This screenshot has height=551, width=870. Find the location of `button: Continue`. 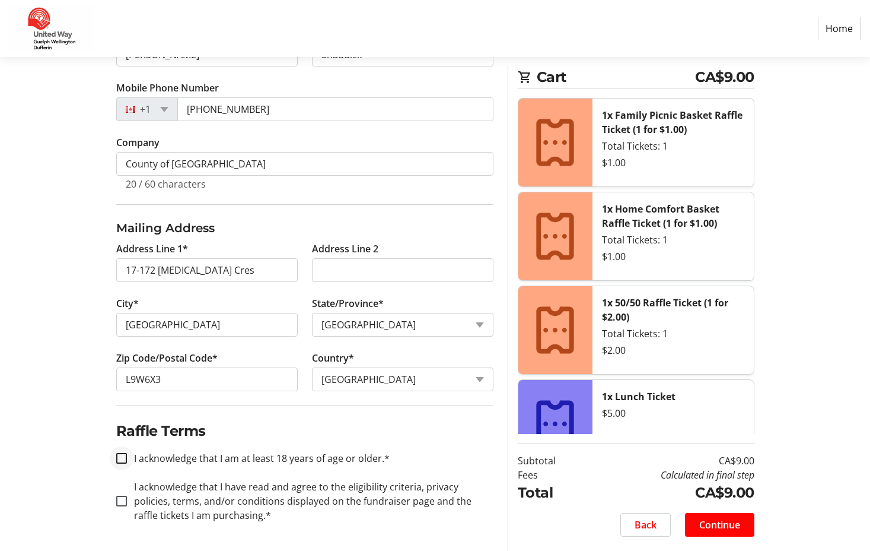

button: Continue is located at coordinates (720, 525).